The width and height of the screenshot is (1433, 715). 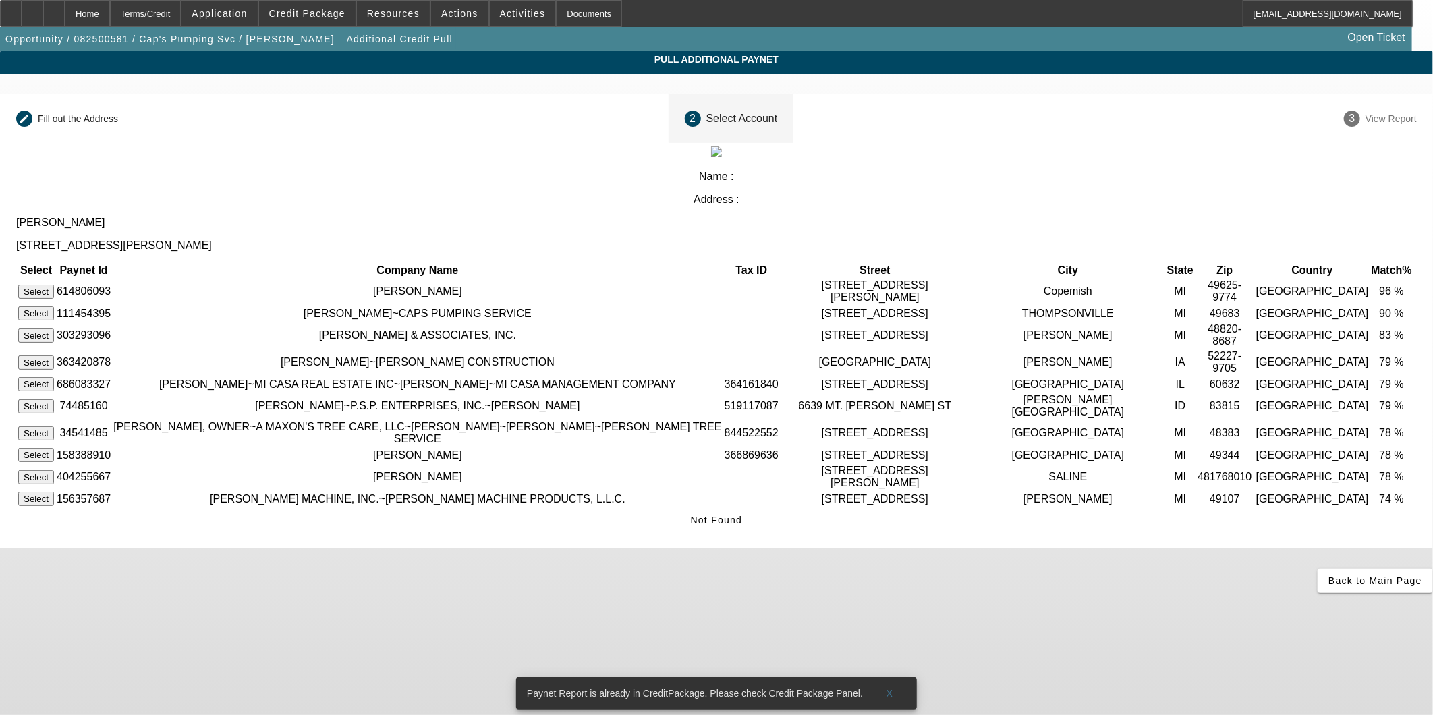 What do you see at coordinates (1392, 271) in the screenshot?
I see `th: Match%` at bounding box center [1392, 271].